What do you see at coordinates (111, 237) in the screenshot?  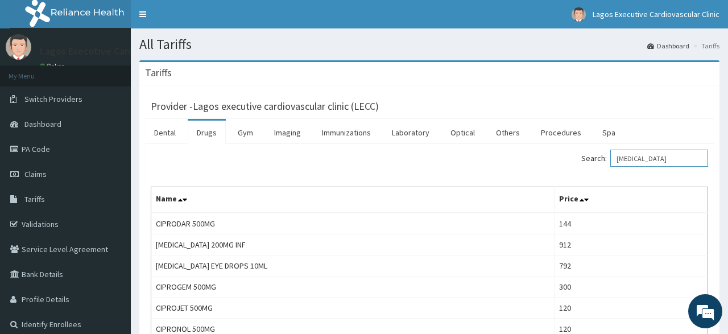 I see `textarea: Type your message and hit 'Enter'` at bounding box center [111, 237].